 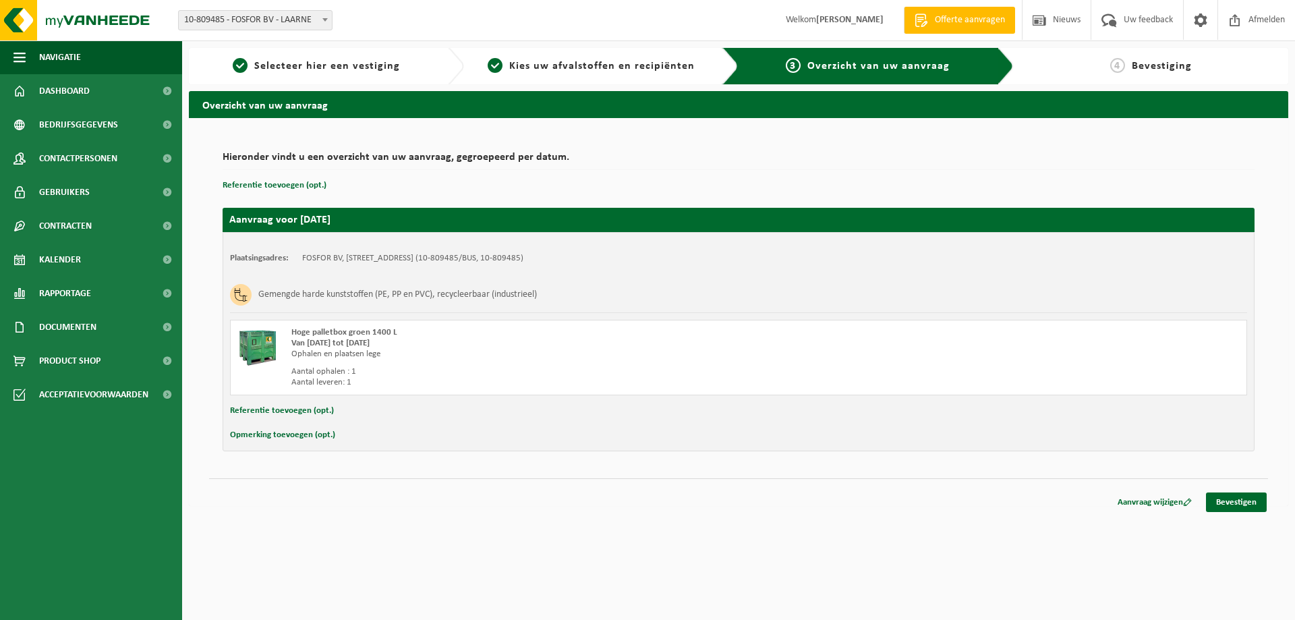 What do you see at coordinates (542, 354) in the screenshot?
I see `div: Ophalen en plaatsen lege` at bounding box center [542, 354].